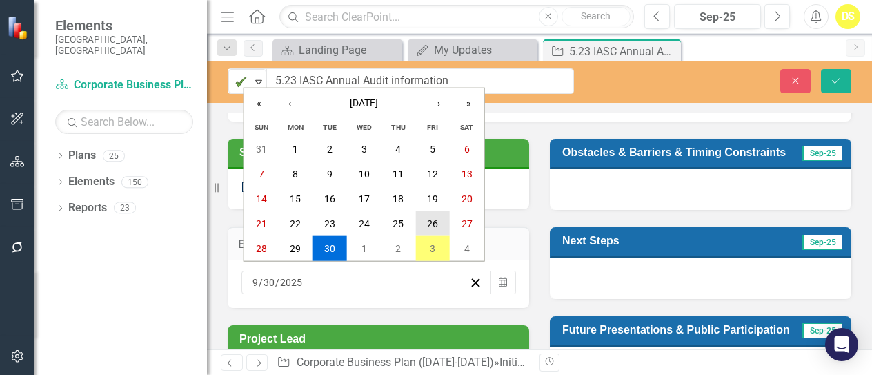  What do you see at coordinates (330, 174) in the screenshot?
I see `button: September 9, 2025` at bounding box center [330, 174].